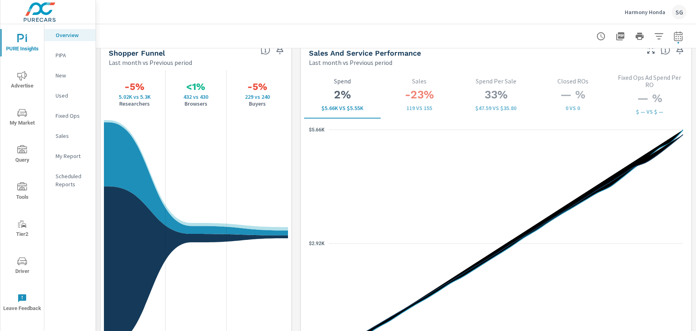 Image resolution: width=696 pixels, height=331 pixels. What do you see at coordinates (137, 53) in the screenshot?
I see `h5: Shopper Funnel` at bounding box center [137, 53].